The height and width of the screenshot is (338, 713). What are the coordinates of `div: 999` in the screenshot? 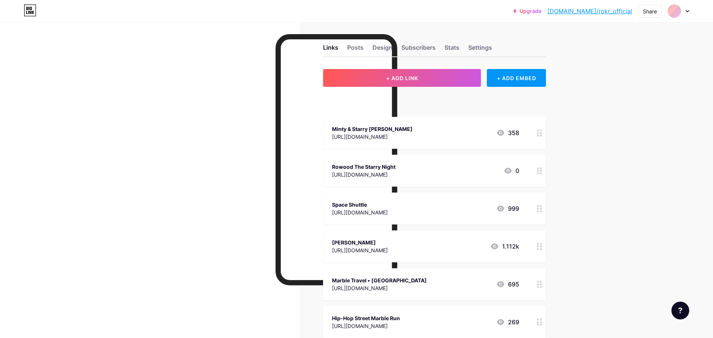 It's located at (508, 209).